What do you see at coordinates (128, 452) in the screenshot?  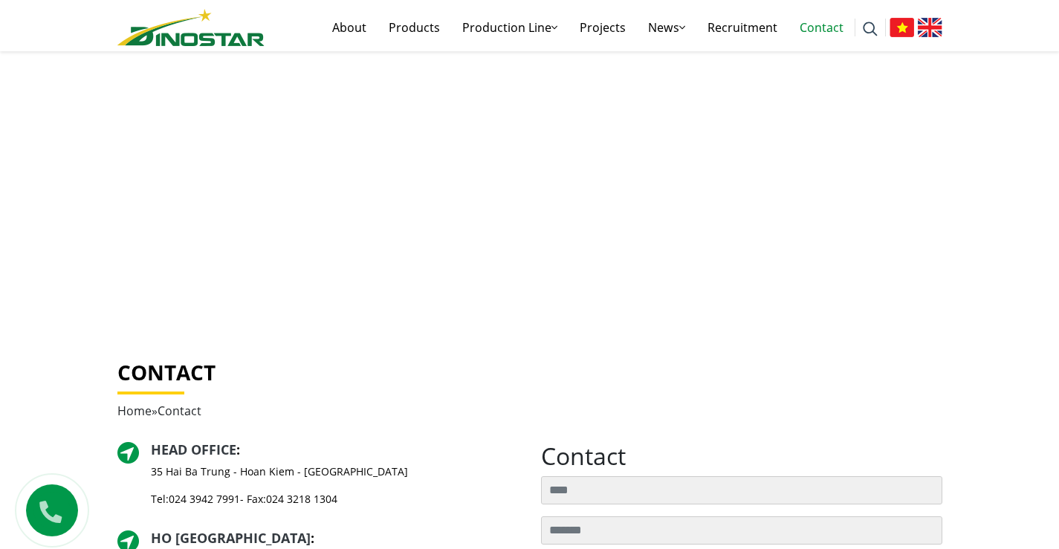 I see `img: directer` at bounding box center [128, 452].